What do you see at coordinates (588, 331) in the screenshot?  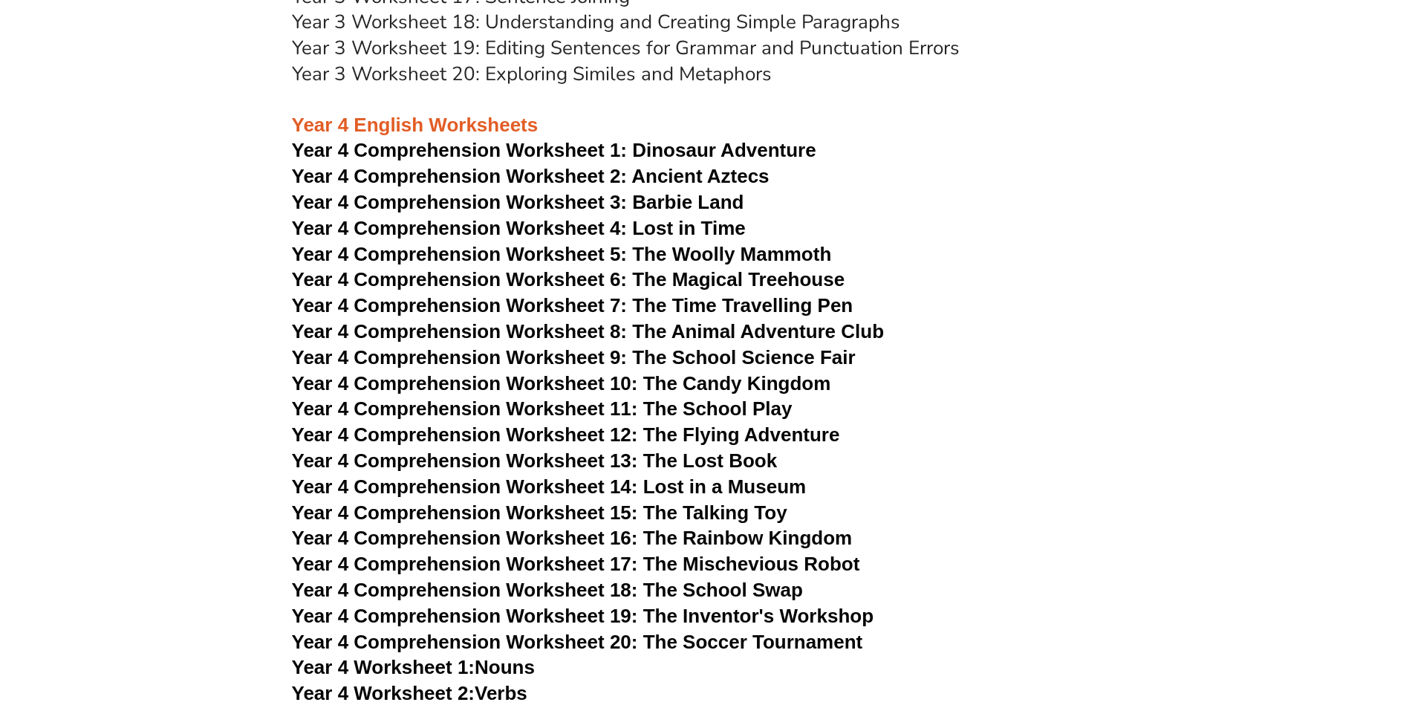 I see `span: Year 4 Comprehension Worksheet 8: The Animal Adventure Club` at bounding box center [588, 331].